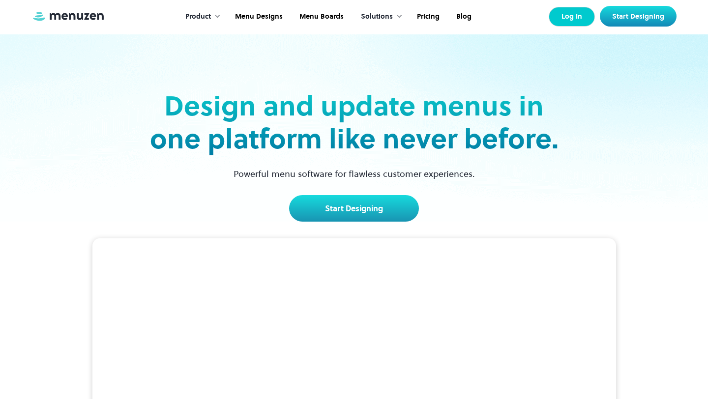 This screenshot has width=708, height=399. Describe the element at coordinates (257, 17) in the screenshot. I see `a: Menu Designs` at that location.